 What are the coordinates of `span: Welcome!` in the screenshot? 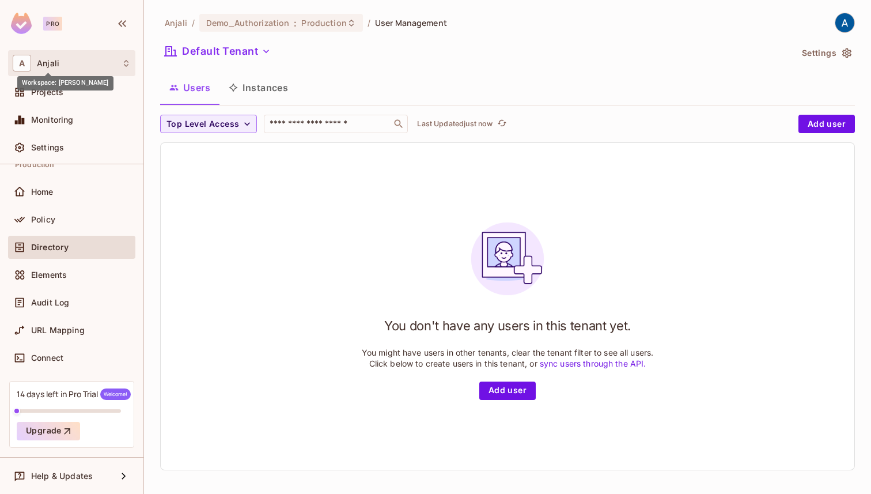 It's located at (115, 394).